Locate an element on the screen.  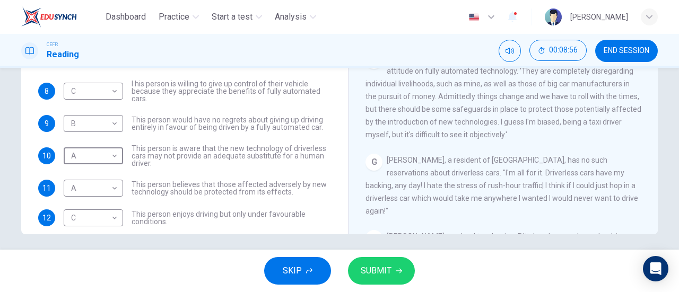
span: 8 is located at coordinates (47, 91).